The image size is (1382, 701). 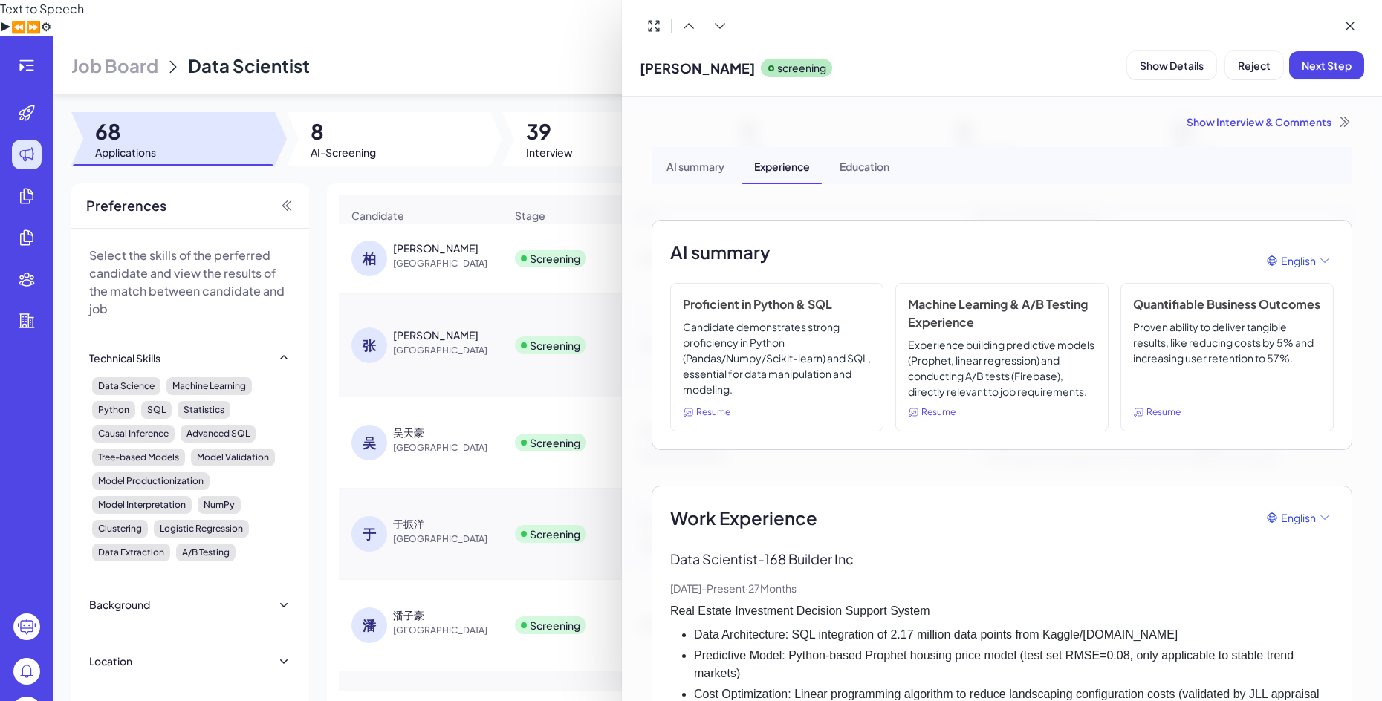 What do you see at coordinates (1001, 611) in the screenshot?
I see `p: Real Estate Investment Decision Support System` at bounding box center [1001, 611].